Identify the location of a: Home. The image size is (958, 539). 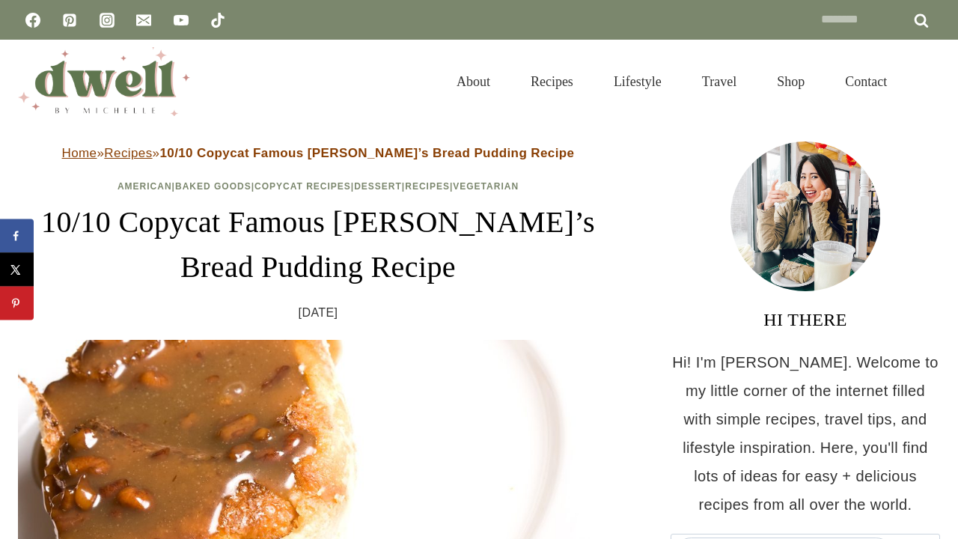
(79, 153).